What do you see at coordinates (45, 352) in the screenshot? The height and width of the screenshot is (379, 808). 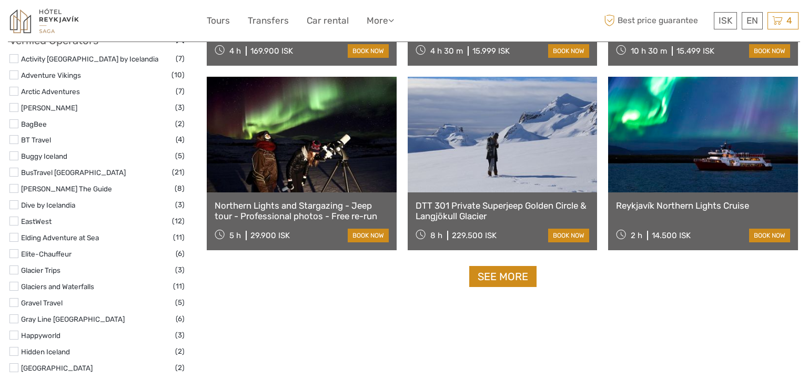 I see `a: Hidden Iceland` at bounding box center [45, 352].